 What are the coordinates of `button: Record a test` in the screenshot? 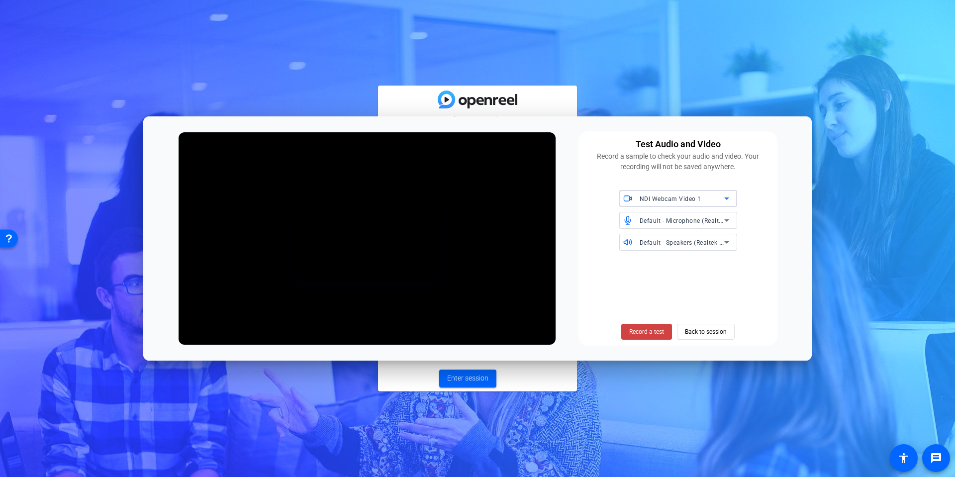 It's located at (647, 332).